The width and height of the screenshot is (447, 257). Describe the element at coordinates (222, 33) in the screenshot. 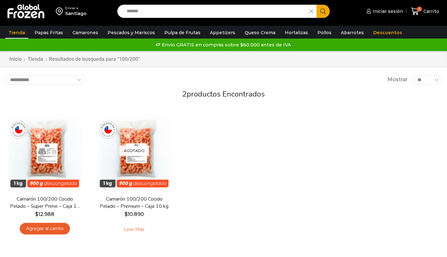

I see `a: Appetizers` at that location.